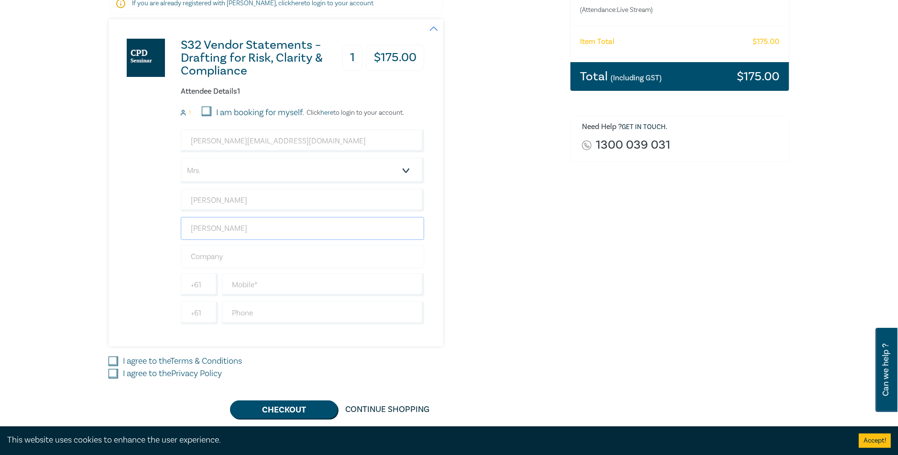  Describe the element at coordinates (766, 42) in the screenshot. I see `h6: $ 175.00` at that location.